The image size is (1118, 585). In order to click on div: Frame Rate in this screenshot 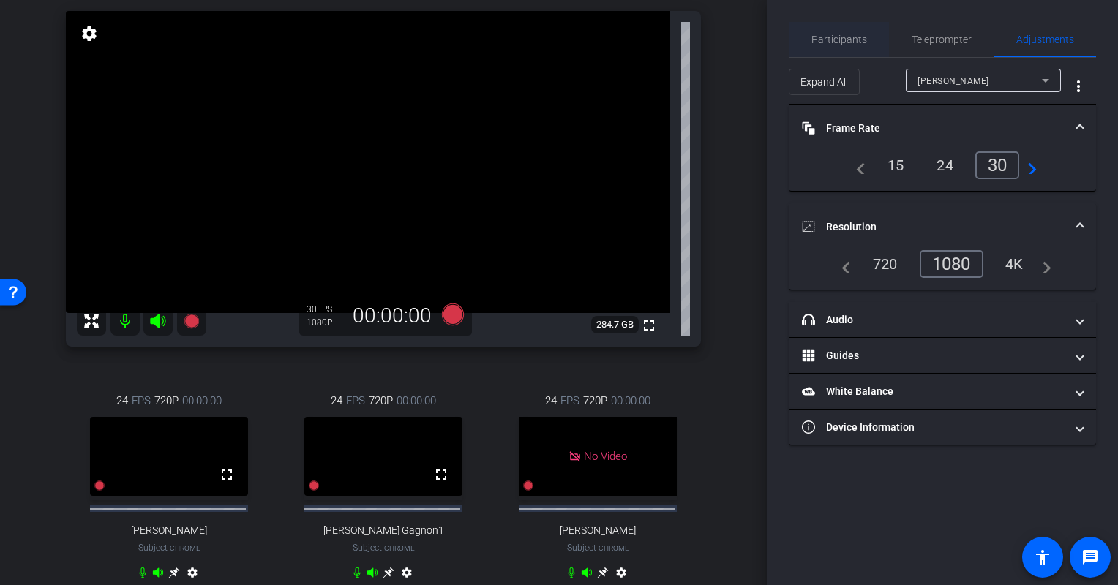, I will do `click(942, 171)`.